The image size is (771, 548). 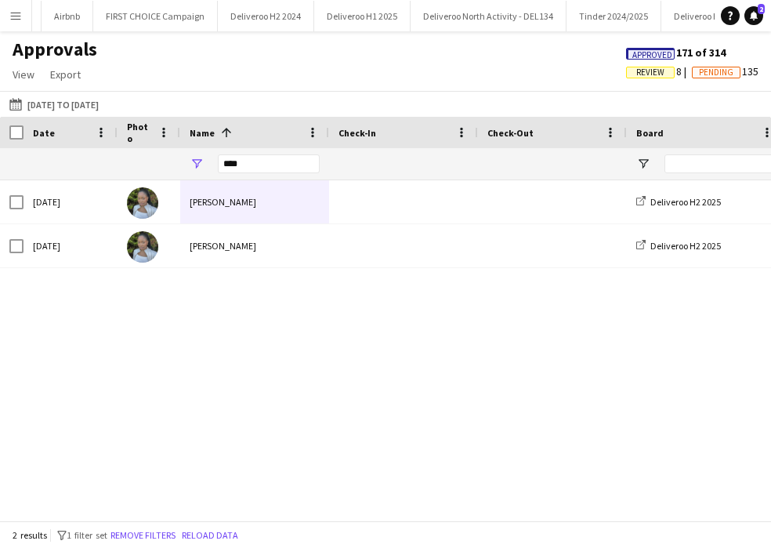 What do you see at coordinates (24, 74) in the screenshot?
I see `a: View` at bounding box center [24, 74].